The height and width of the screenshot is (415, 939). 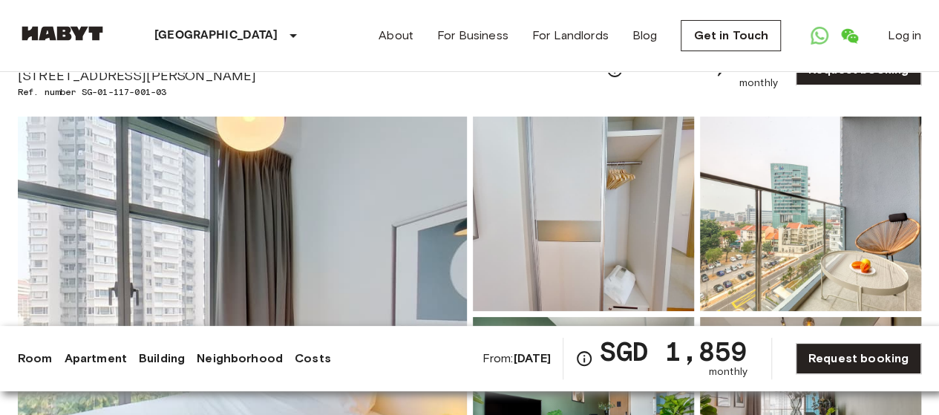 I want to click on a: Open WeChat, so click(x=849, y=36).